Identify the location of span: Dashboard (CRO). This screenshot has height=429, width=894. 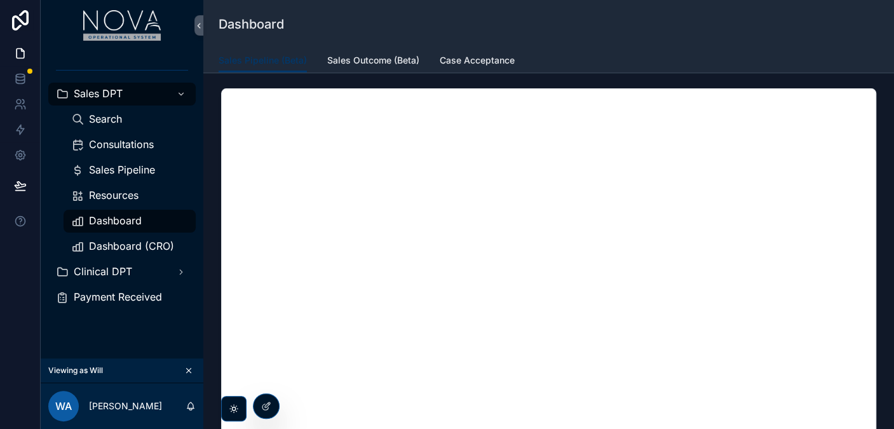
(132, 246).